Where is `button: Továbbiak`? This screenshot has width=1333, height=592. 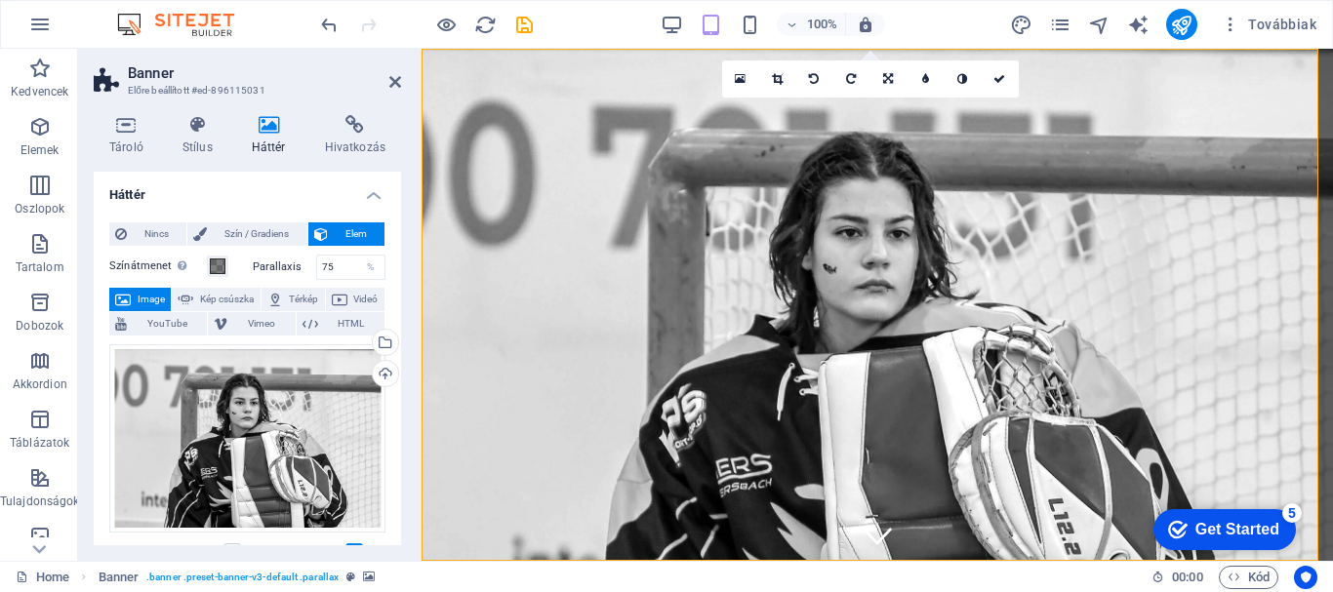
button: Továbbiak is located at coordinates (1269, 24).